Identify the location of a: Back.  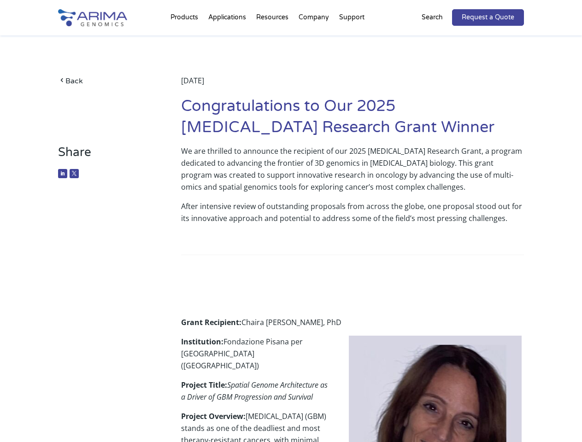
(106, 81).